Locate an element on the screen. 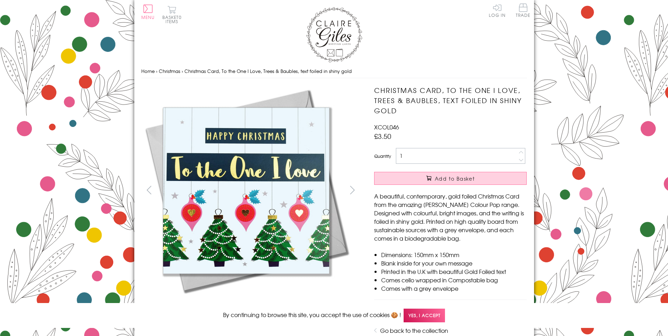 This screenshot has width=668, height=336. button: Menu is located at coordinates (148, 12).